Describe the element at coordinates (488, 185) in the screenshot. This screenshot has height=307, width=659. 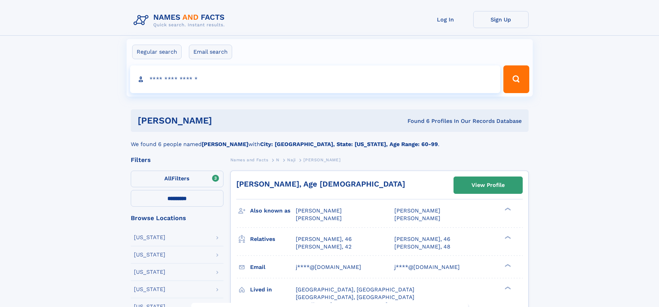
I see `div: View Profile` at that location.